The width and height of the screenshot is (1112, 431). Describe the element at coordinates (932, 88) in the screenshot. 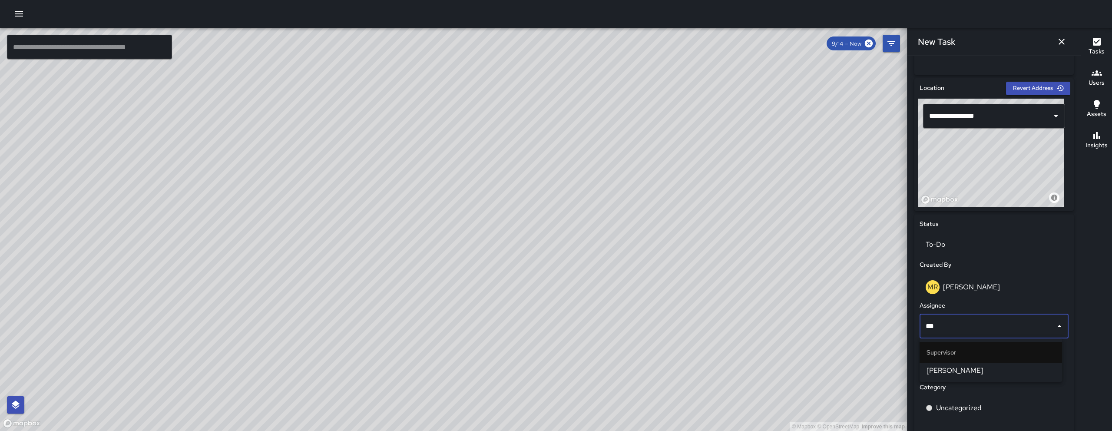

I see `h6: Location` at that location.